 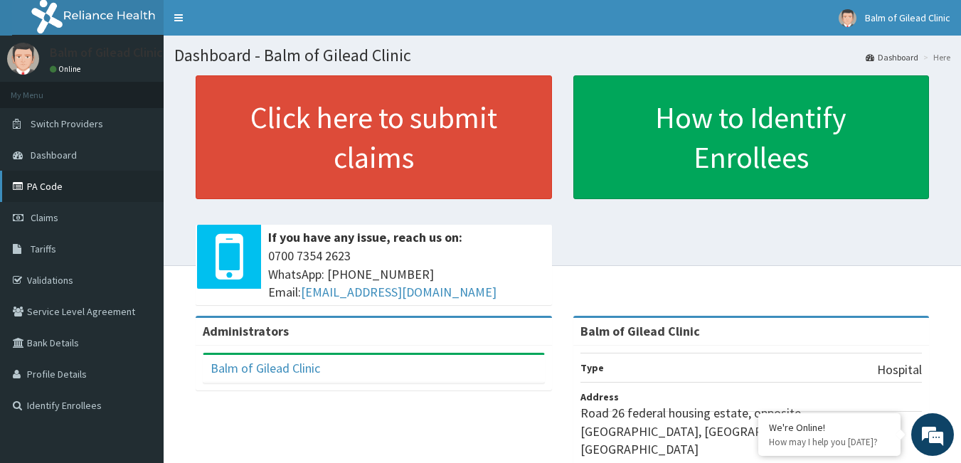 What do you see at coordinates (751, 137) in the screenshot?
I see `a: How to Identify Enrollees` at bounding box center [751, 137].